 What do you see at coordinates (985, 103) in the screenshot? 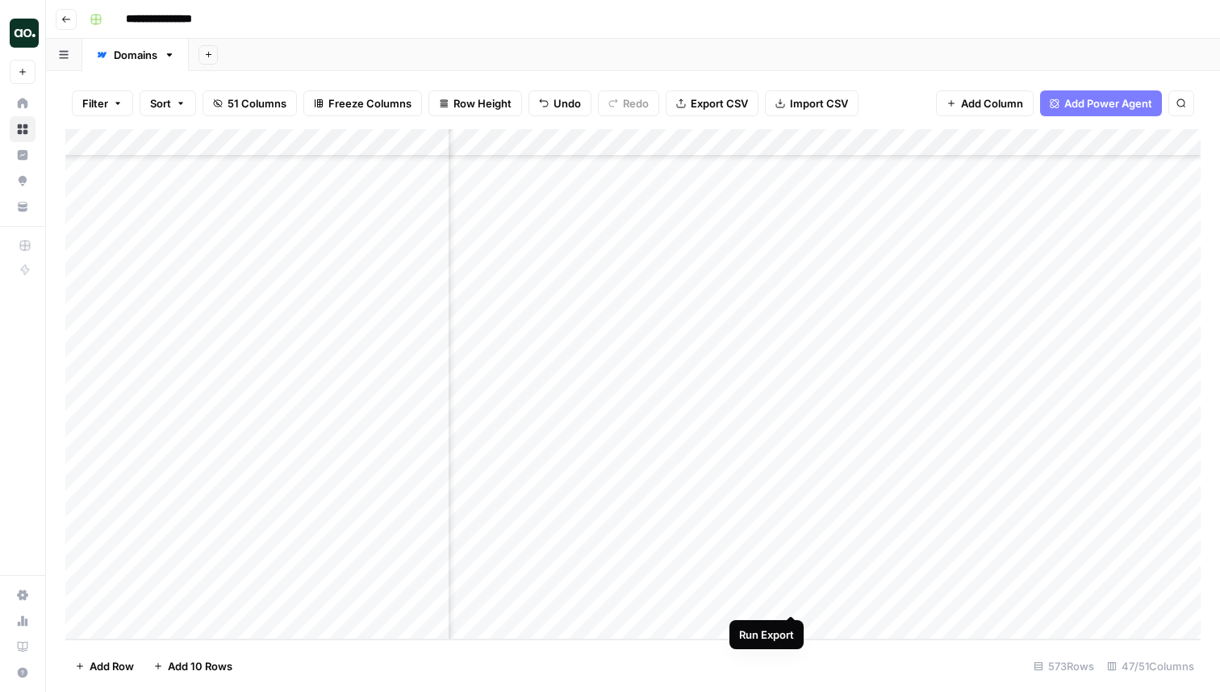
I see `button: Add Column` at bounding box center [985, 103].